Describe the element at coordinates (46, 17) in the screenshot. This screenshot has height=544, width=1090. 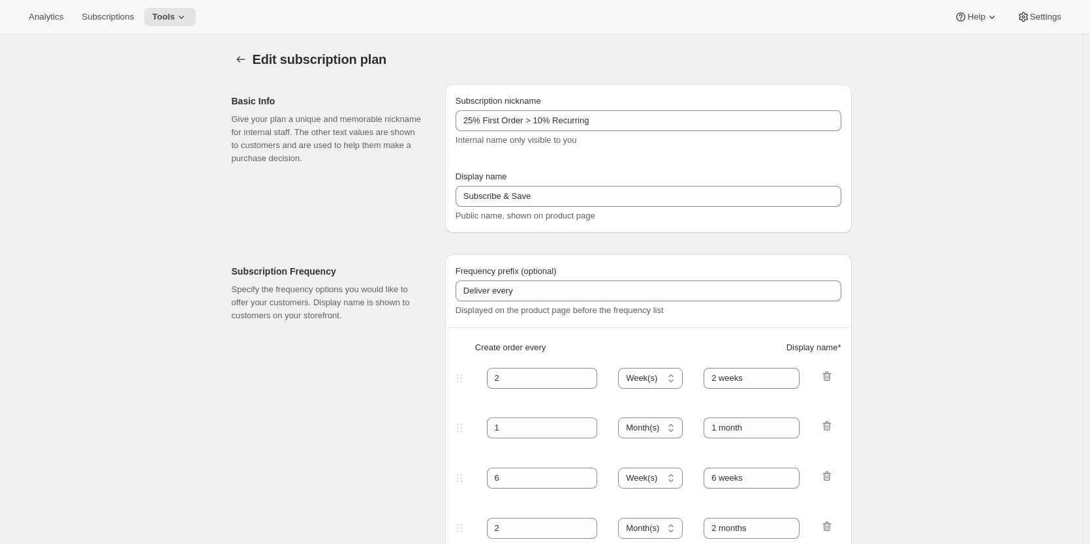
I see `span: Analytics` at that location.